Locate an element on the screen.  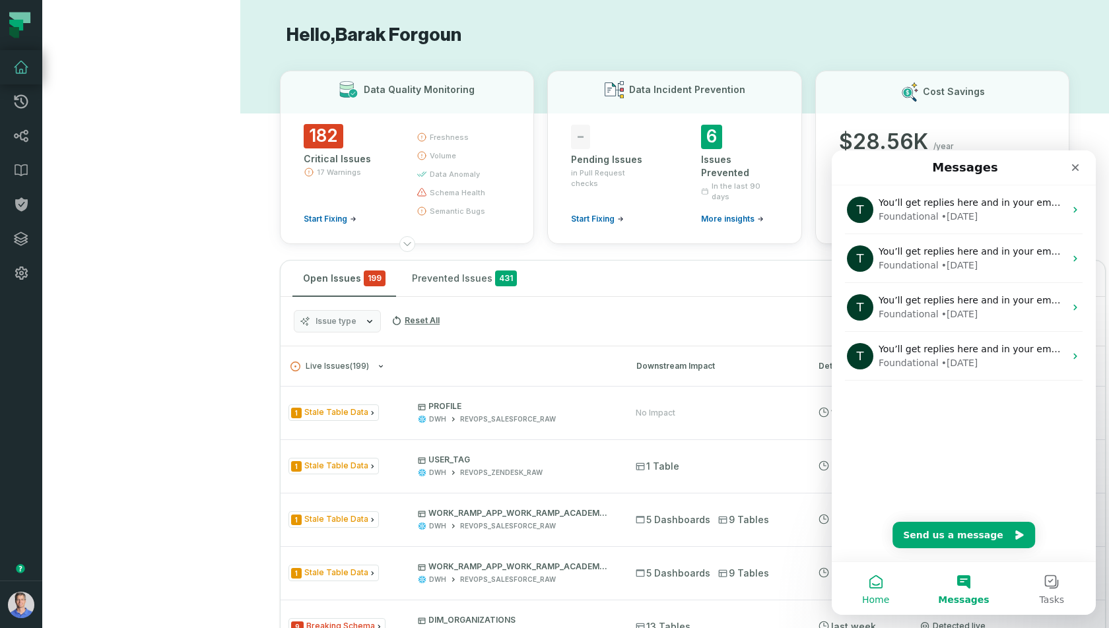
a: More insights is located at coordinates (732, 219).